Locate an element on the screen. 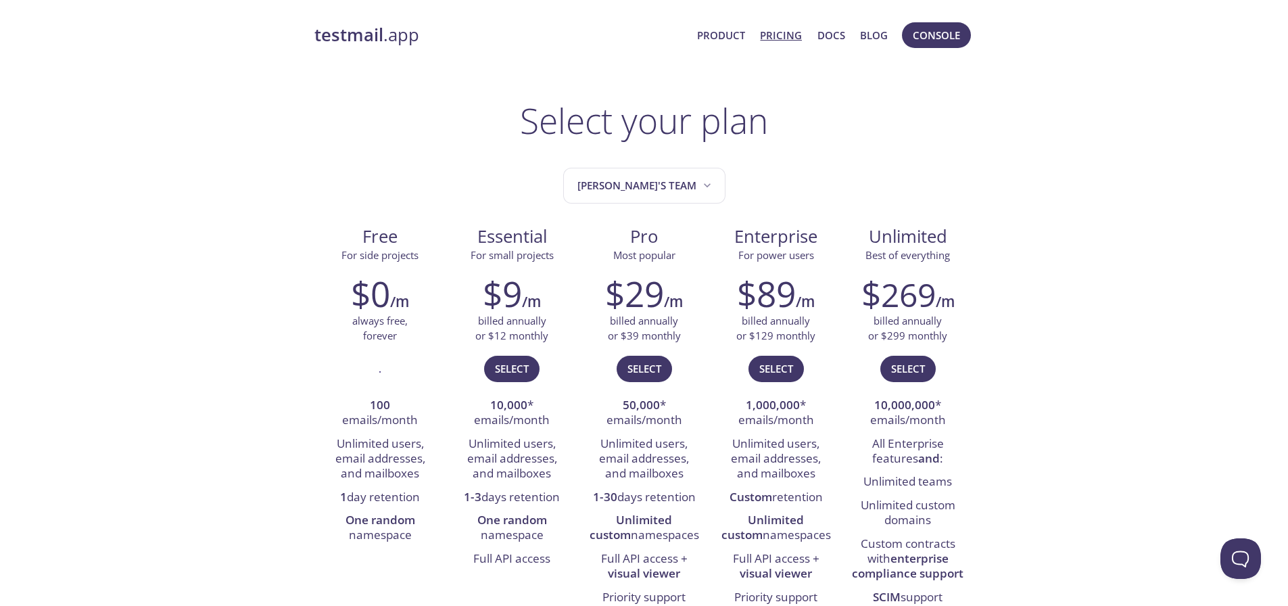 This screenshot has height=606, width=1288. a: Docs is located at coordinates (831, 35).